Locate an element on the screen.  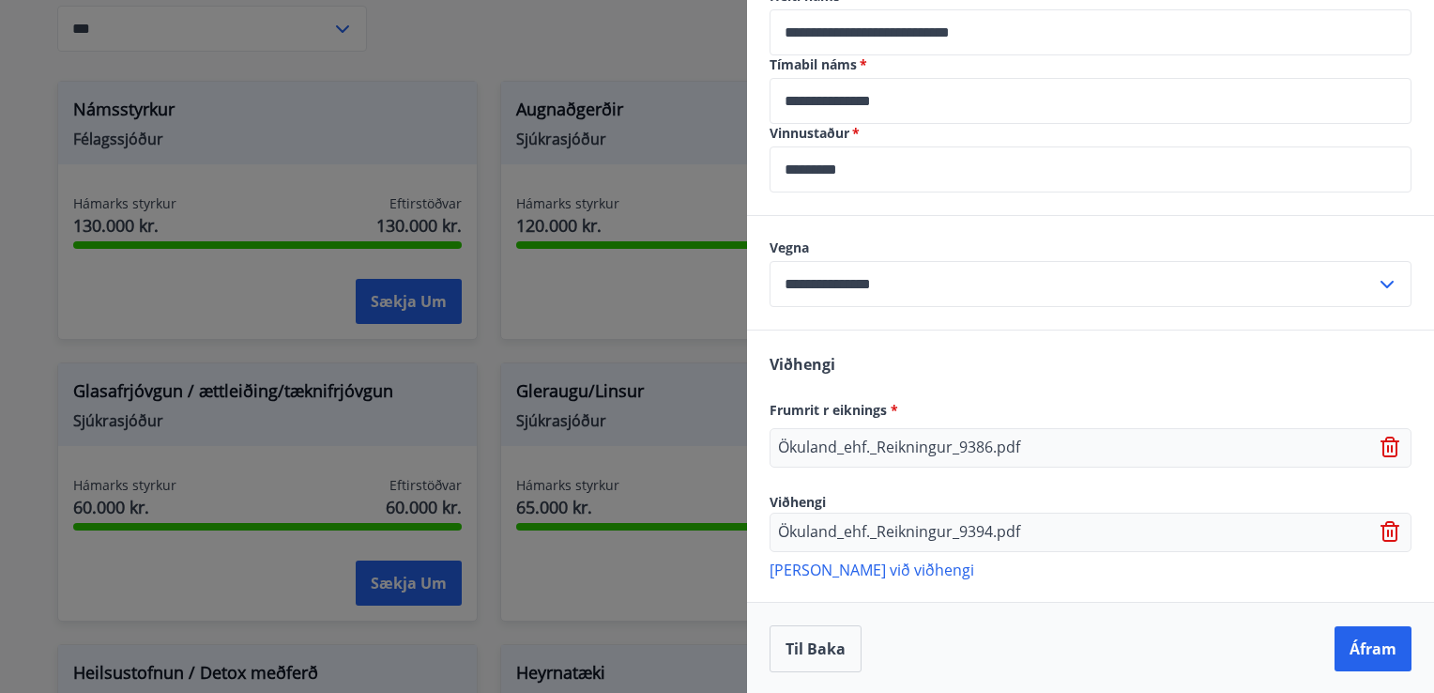
p: Ökuland_ehf._Reikningur_9386.pdf is located at coordinates (899, 448).